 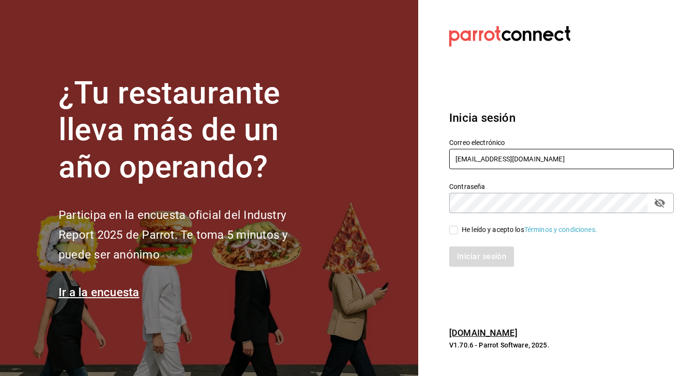 I want to click on label: Correo electrónico, so click(x=561, y=142).